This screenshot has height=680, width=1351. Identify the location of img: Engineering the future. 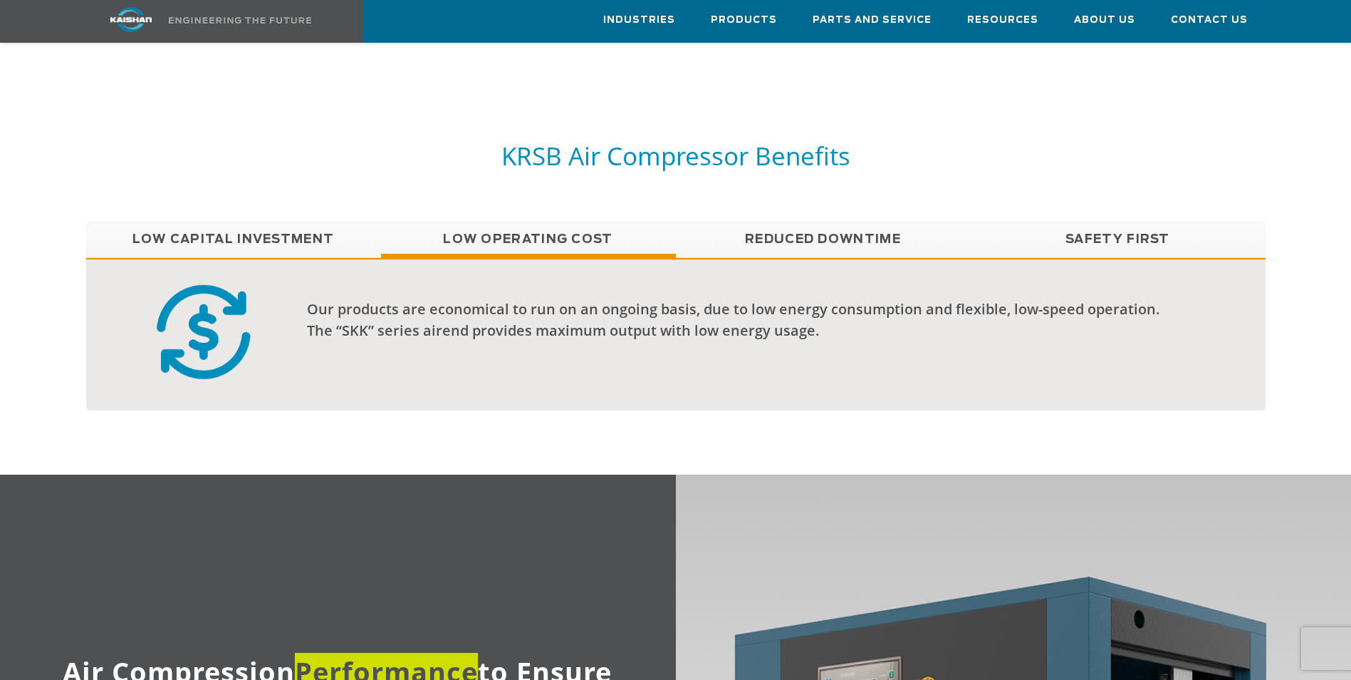
(240, 20).